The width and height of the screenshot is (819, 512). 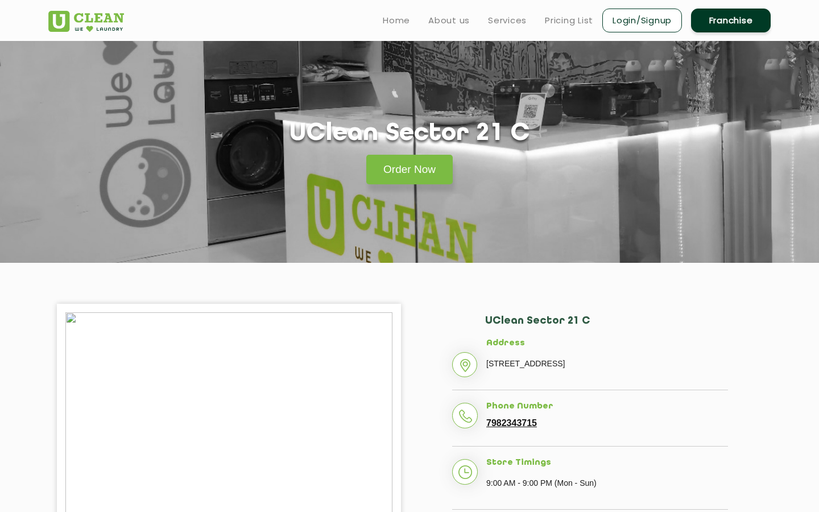 I want to click on a: 7982343715, so click(x=511, y=423).